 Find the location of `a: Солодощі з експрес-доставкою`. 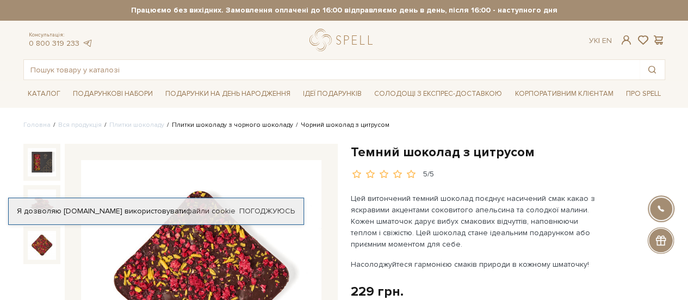

a: Солодощі з експрес-доставкою is located at coordinates (438, 94).